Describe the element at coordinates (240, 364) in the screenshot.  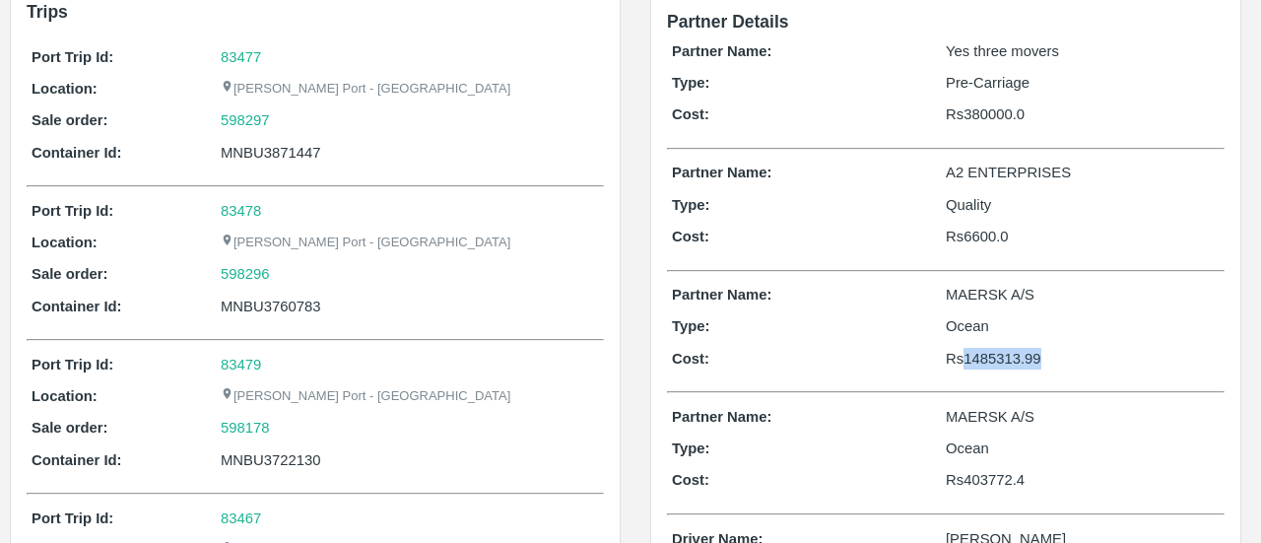
I see `a: 83479` at that location.